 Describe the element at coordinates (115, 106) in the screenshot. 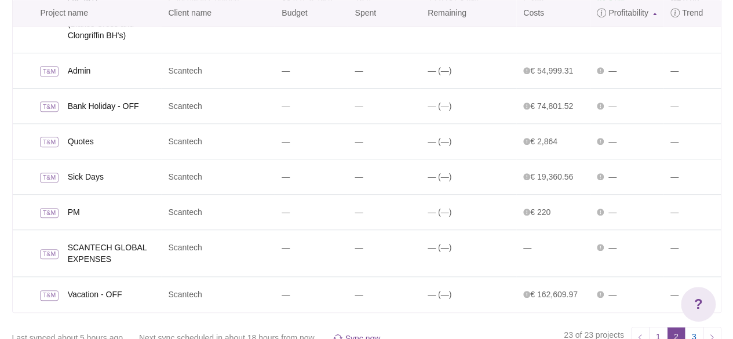

I see `a: Bank Holiday - OFF` at that location.